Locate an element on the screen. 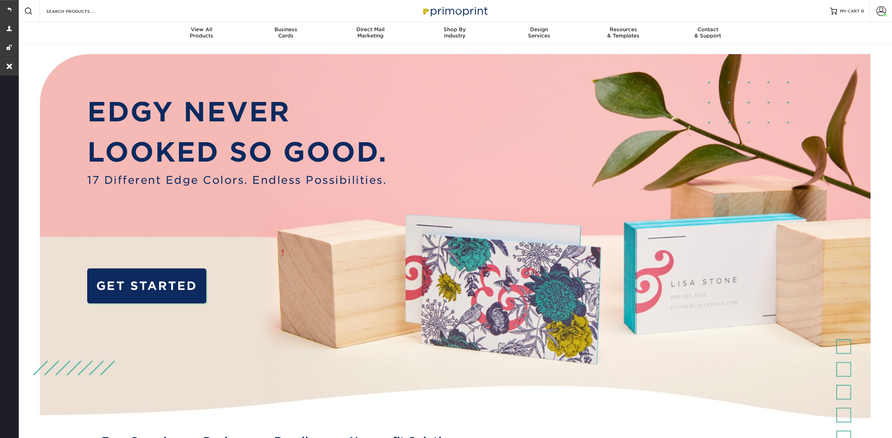  img: Primoprint is located at coordinates (454, 11).